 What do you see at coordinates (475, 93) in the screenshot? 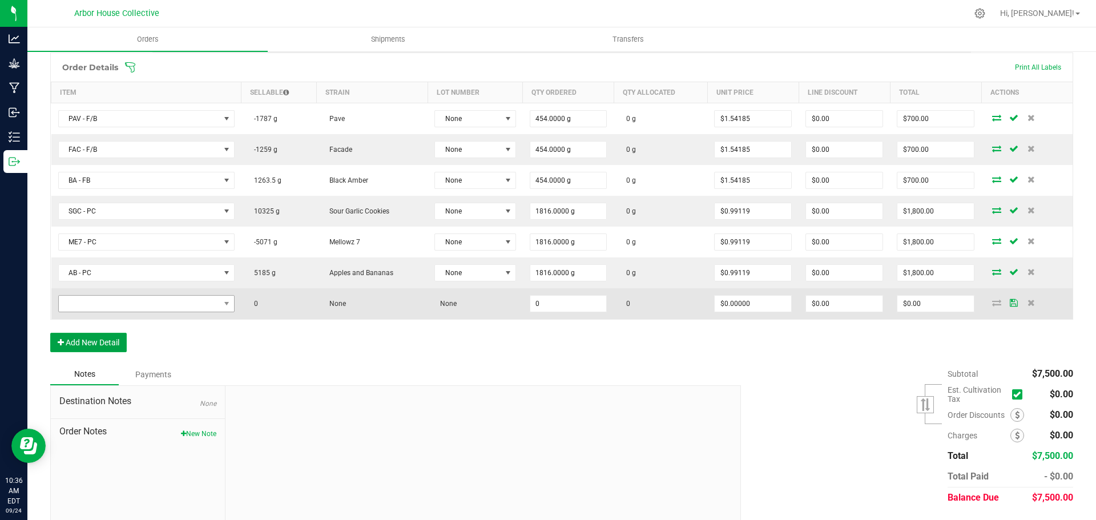
I see `th: Lot Number` at bounding box center [475, 93].